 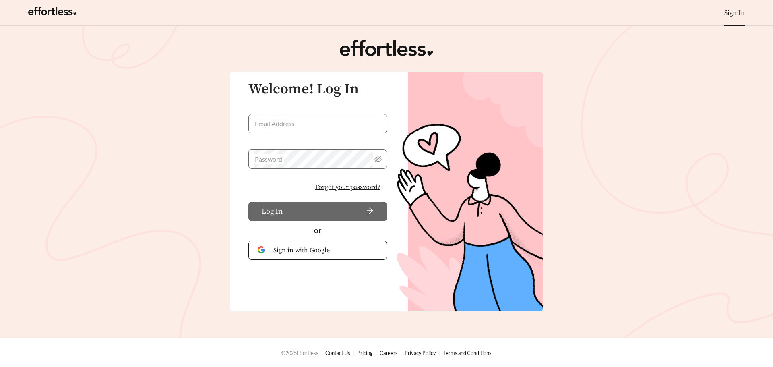 I want to click on div: or, so click(x=317, y=230).